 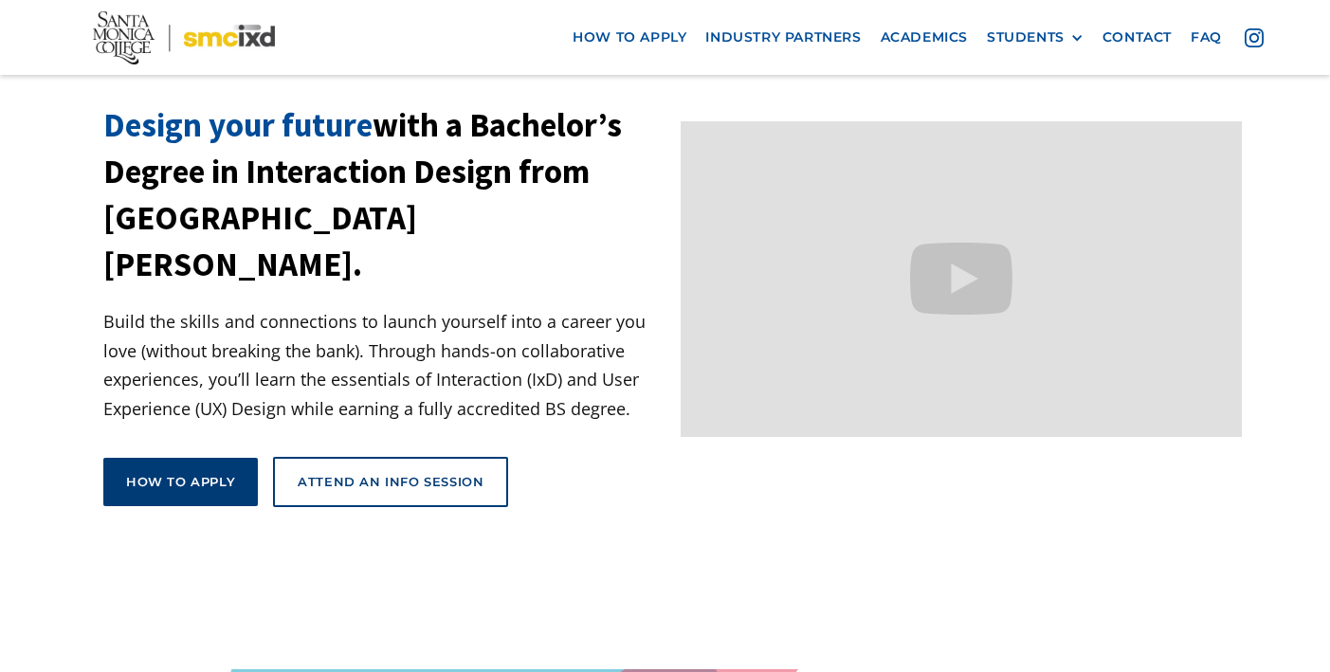 I want to click on span: Design your future, so click(x=238, y=125).